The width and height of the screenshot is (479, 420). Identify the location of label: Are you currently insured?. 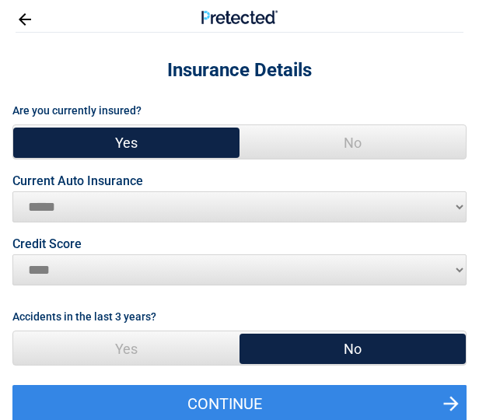
(77, 111).